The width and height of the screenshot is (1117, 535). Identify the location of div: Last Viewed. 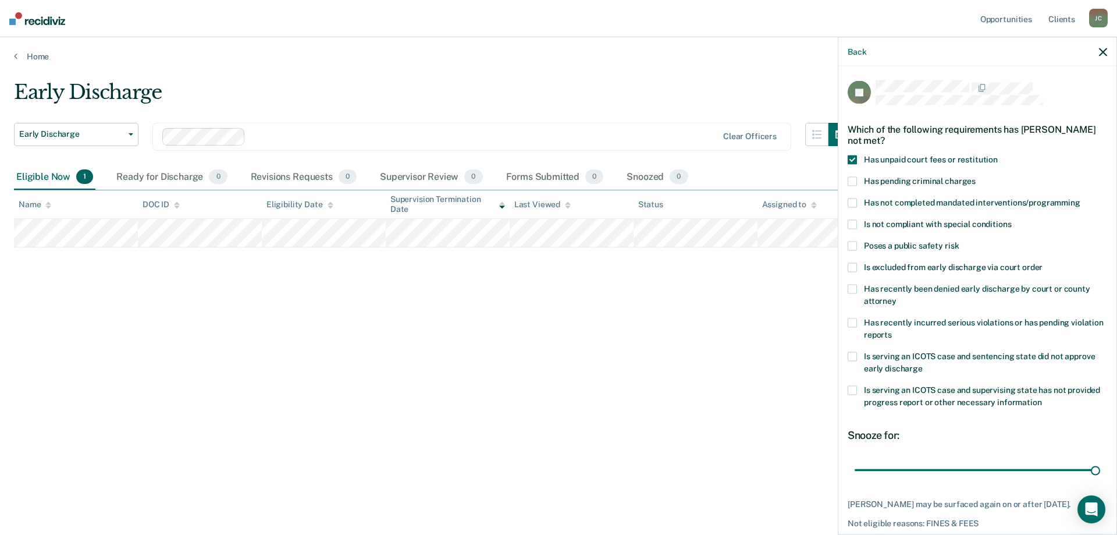
(542, 204).